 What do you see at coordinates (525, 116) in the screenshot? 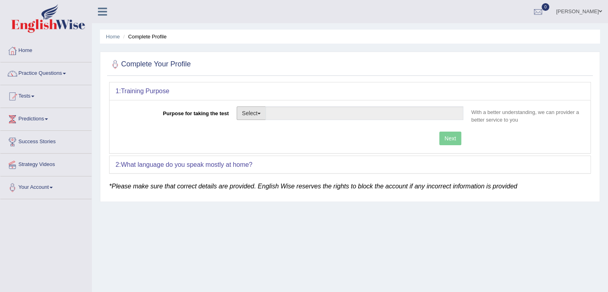
I see `p: With a better understanding, we can provider a better service to you` at bounding box center [525, 116].